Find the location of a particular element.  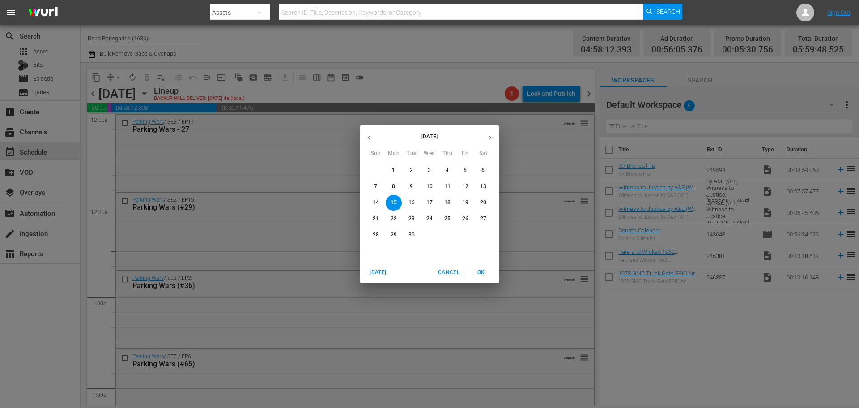

button: 20 is located at coordinates (483, 203).